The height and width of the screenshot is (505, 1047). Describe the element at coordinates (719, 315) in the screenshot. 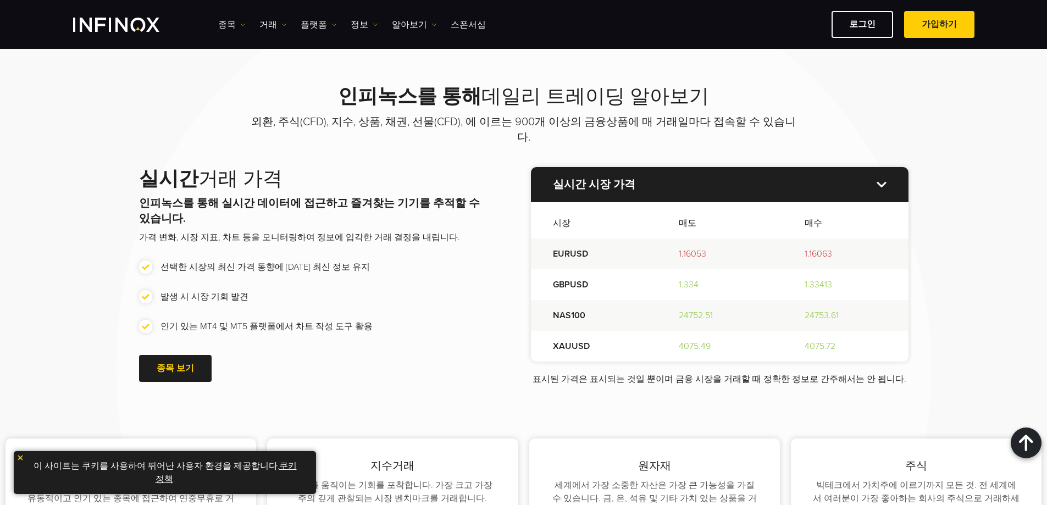

I see `td: 24752.51` at that location.